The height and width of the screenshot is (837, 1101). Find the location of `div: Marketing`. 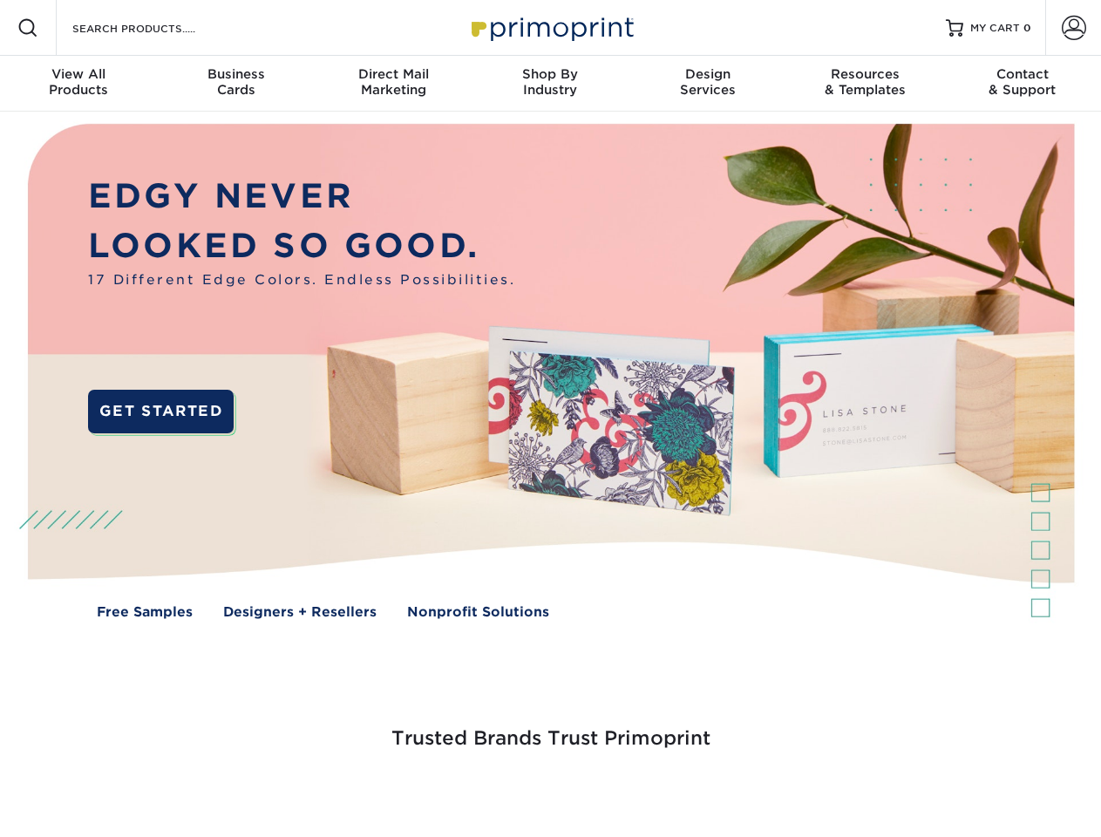

div: Marketing is located at coordinates (393, 82).